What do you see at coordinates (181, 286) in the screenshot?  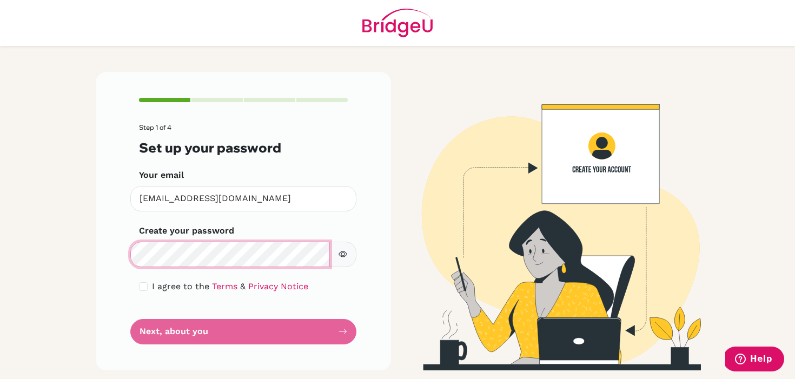 I see `span: I agree to the` at bounding box center [181, 286].